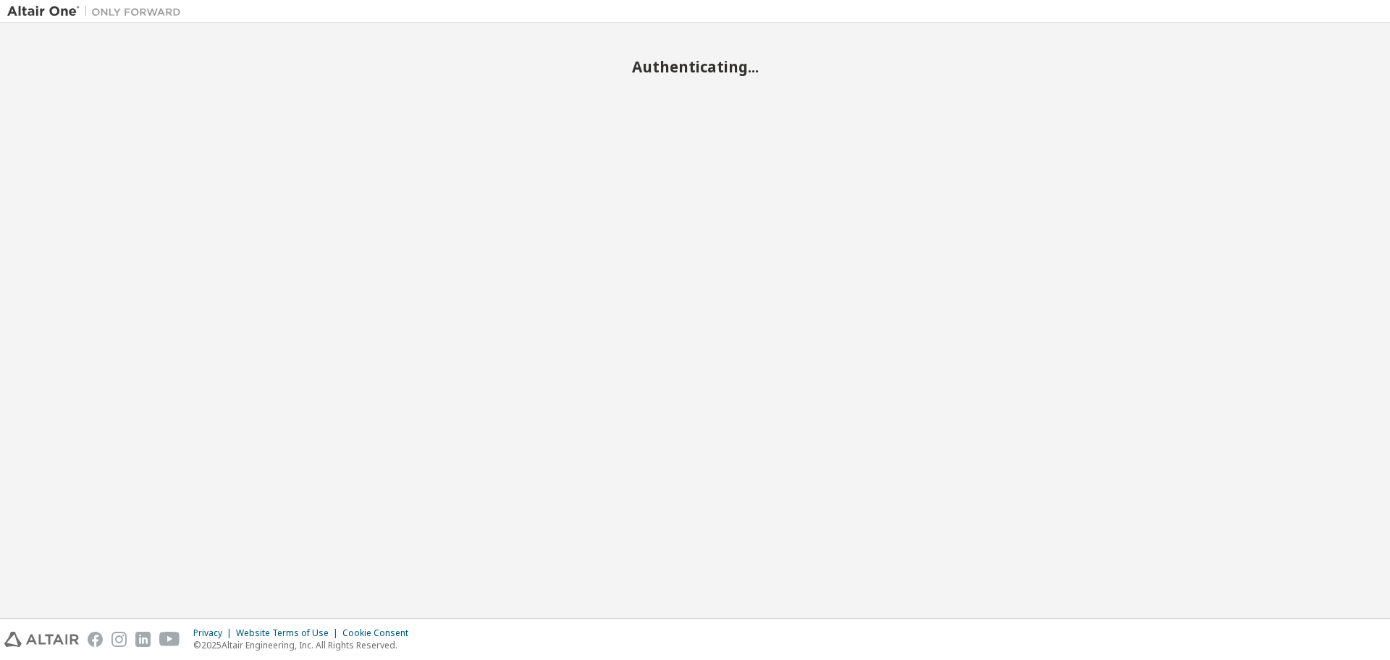 The height and width of the screenshot is (660, 1390). What do you see at coordinates (379, 633) in the screenshot?
I see `div: Cookie Consent` at bounding box center [379, 633].